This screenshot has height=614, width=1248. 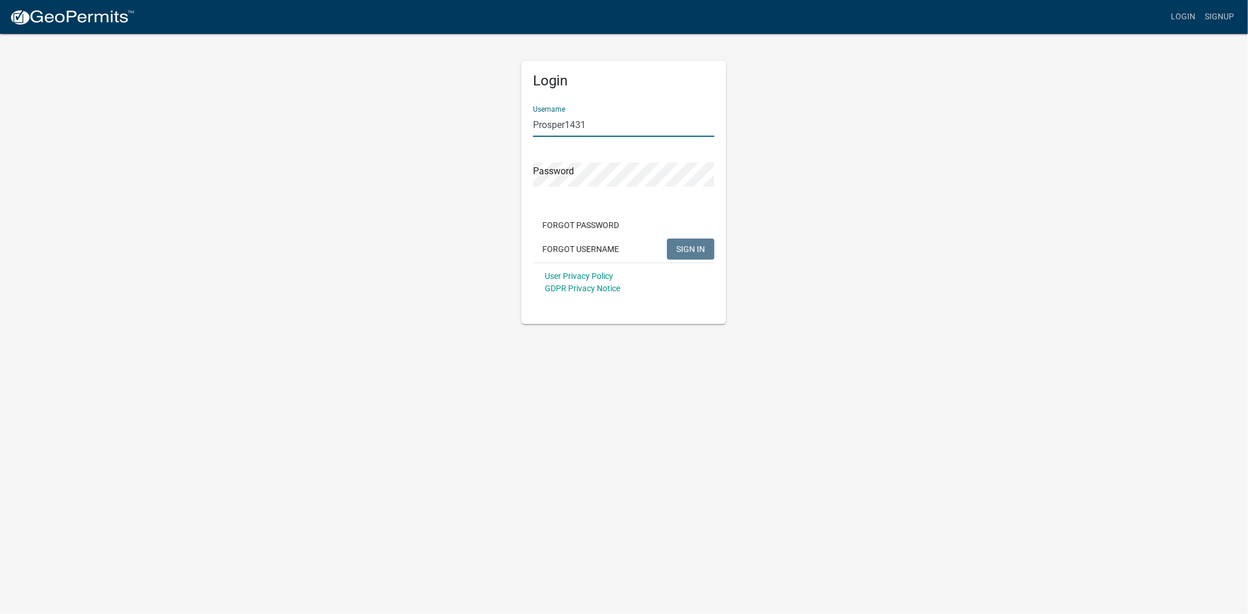 What do you see at coordinates (580, 225) in the screenshot?
I see `button: Forgot Password` at bounding box center [580, 225].